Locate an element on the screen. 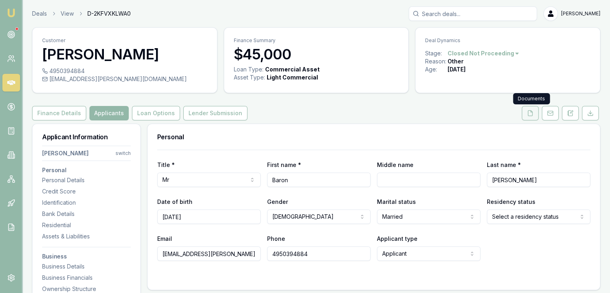  div: Commercial Asset is located at coordinates (292, 69).